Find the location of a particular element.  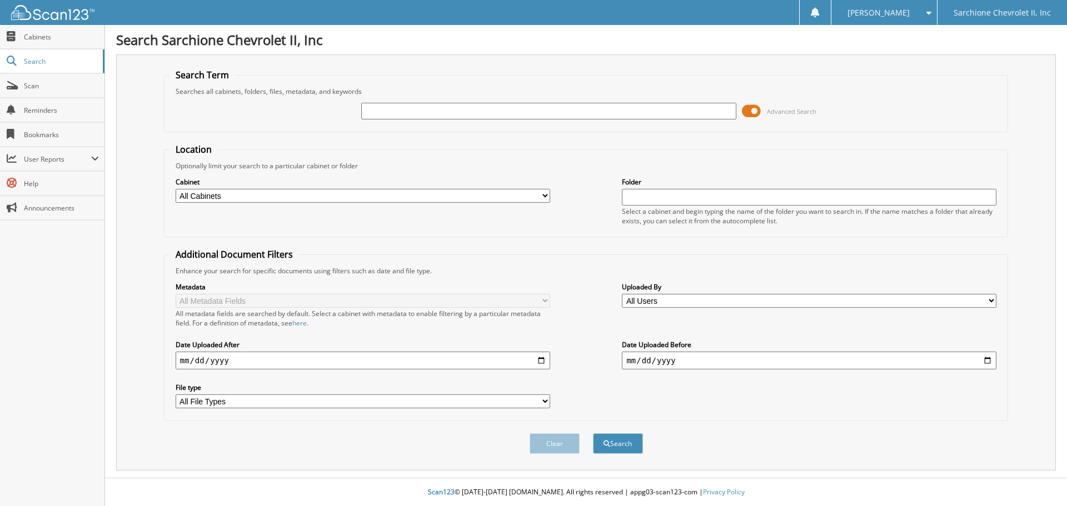

legend: Location is located at coordinates (193, 149).